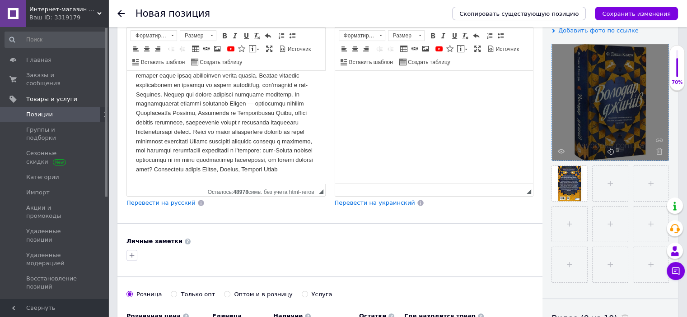 The width and height of the screenshot is (687, 317). What do you see at coordinates (598, 30) in the screenshot?
I see `span: Добавить фото по ссылке` at bounding box center [598, 30].